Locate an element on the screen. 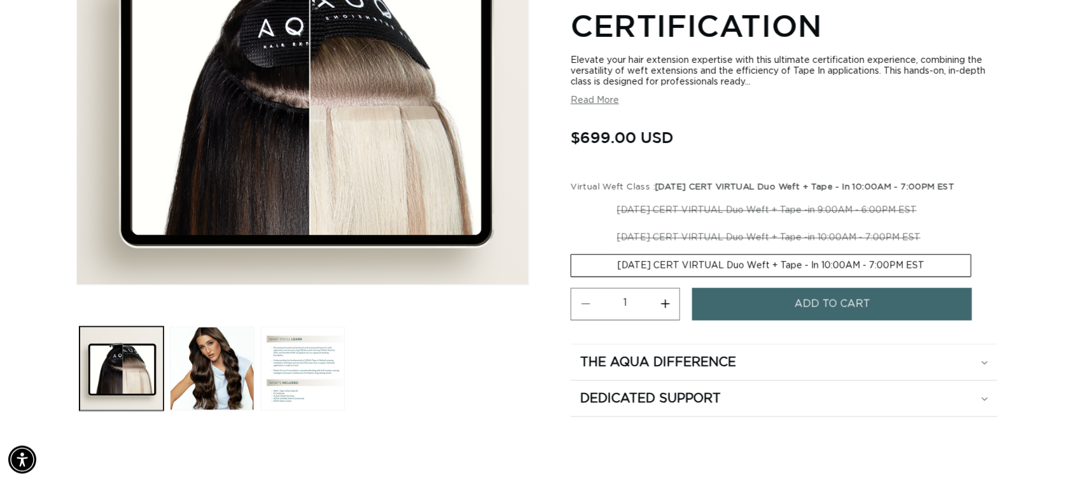 The image size is (1074, 482). button: Add to cart is located at coordinates (832, 304).